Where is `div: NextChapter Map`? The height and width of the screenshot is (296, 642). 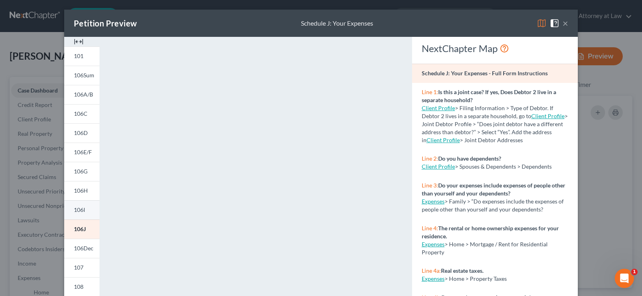
div: NextChapter Map is located at coordinates (494, 49).